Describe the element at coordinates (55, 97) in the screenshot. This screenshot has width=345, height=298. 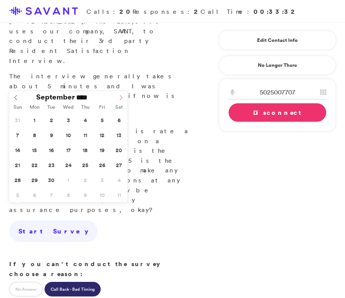
I see `span: September` at that location.